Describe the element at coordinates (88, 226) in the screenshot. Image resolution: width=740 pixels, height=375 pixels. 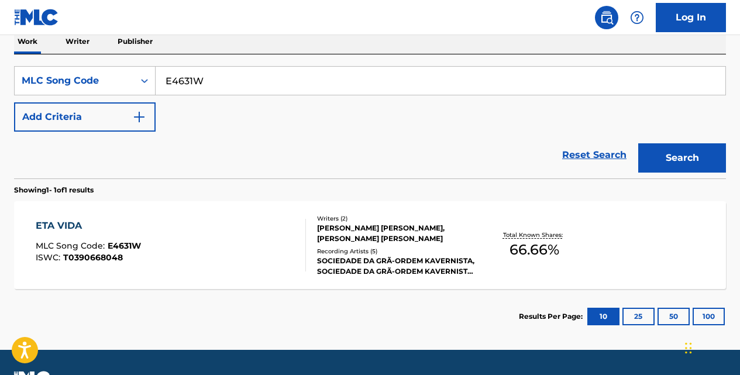
I see `div: ETA VIDA` at that location.